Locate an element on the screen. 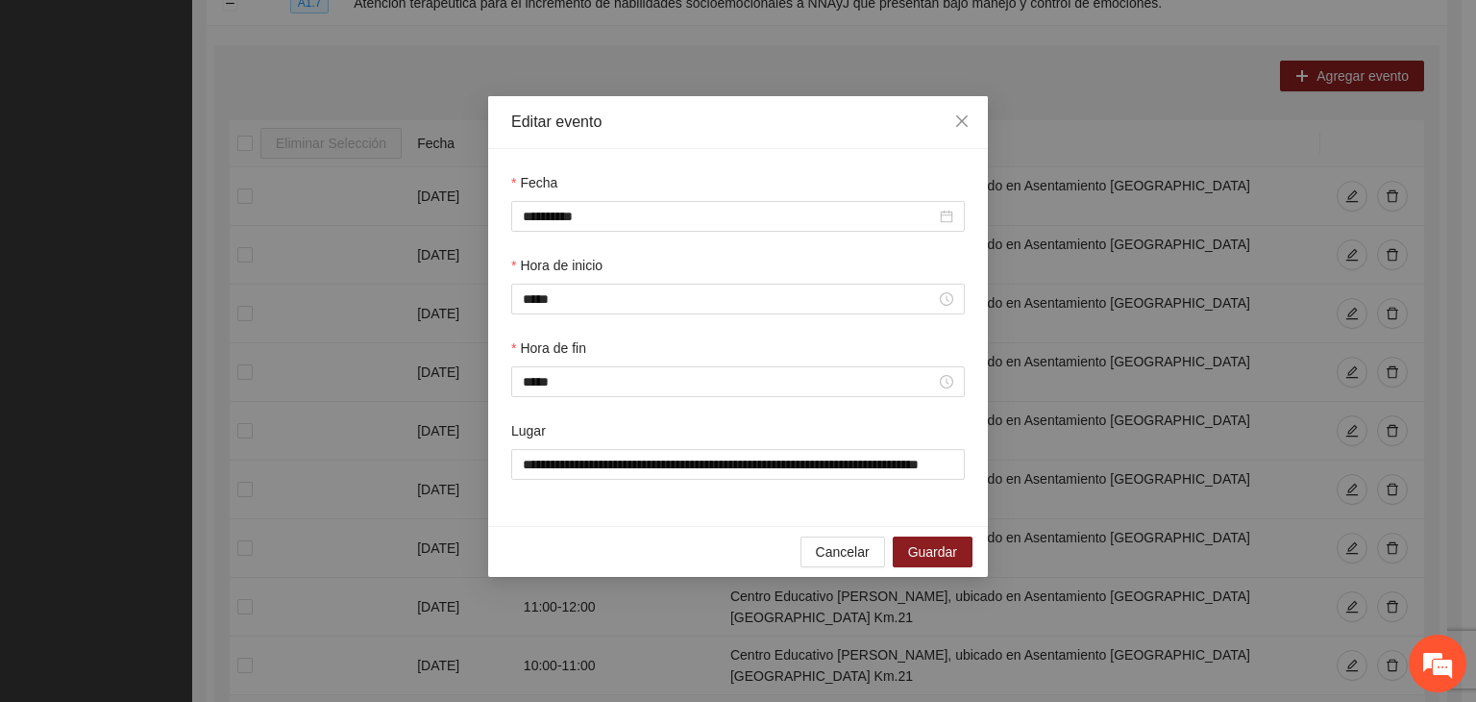 This screenshot has height=702, width=1476. span: Estamos en línea. is located at coordinates (188, 334).